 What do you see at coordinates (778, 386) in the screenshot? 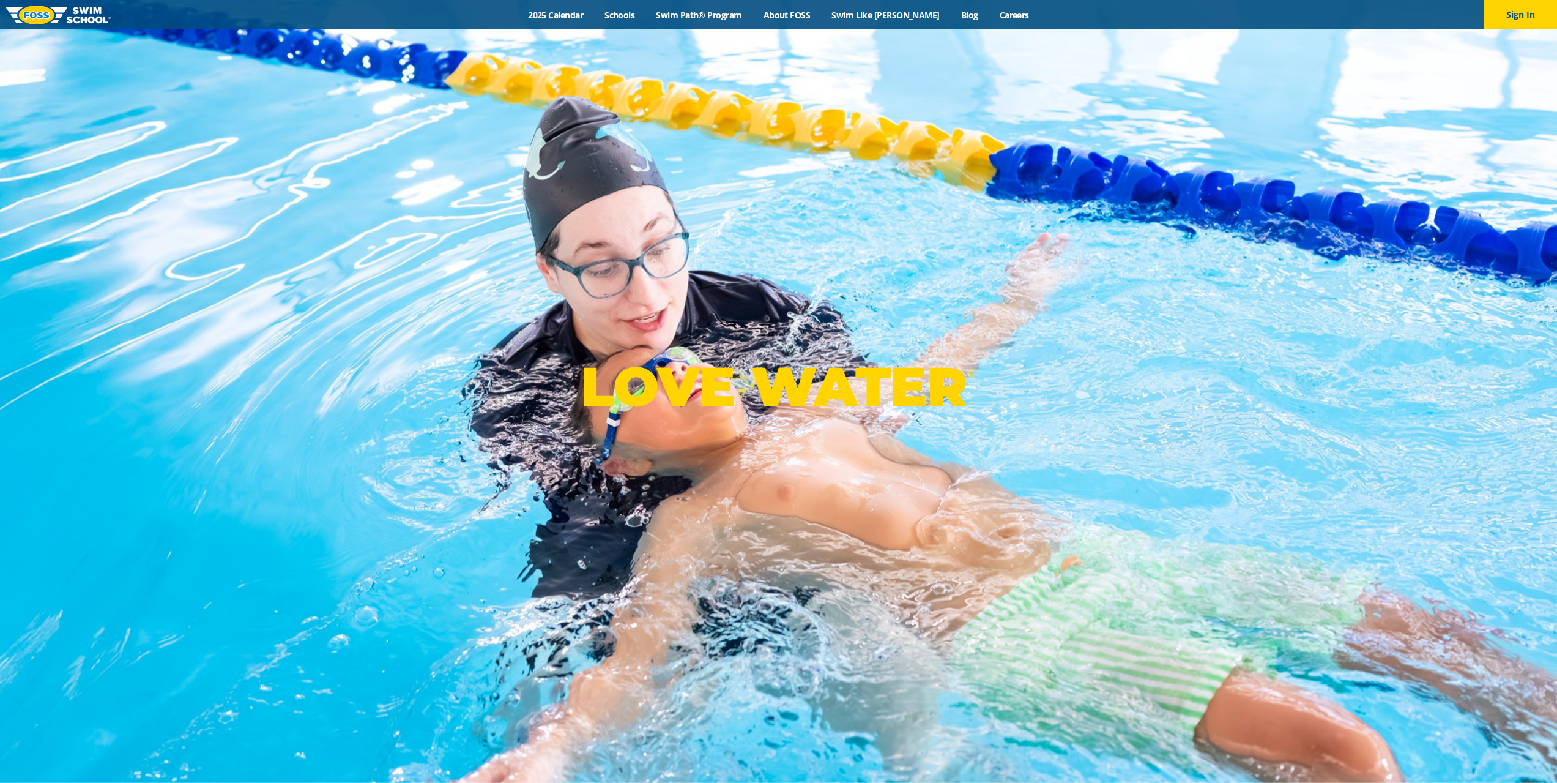
I see `p: LOVE WATER` at bounding box center [778, 386].